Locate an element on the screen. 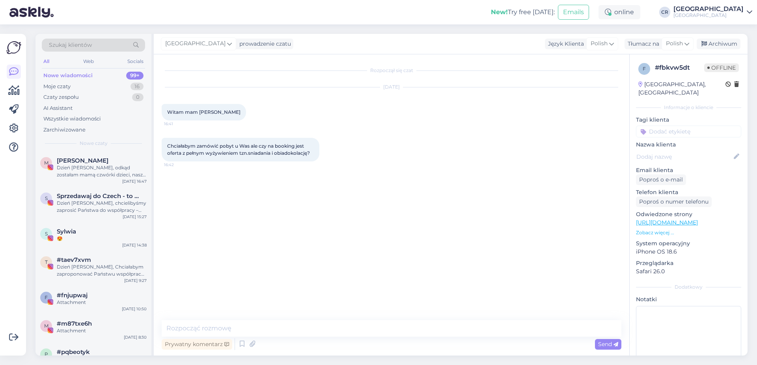 This screenshot has height=365, width=757. div: CR is located at coordinates (665, 12).